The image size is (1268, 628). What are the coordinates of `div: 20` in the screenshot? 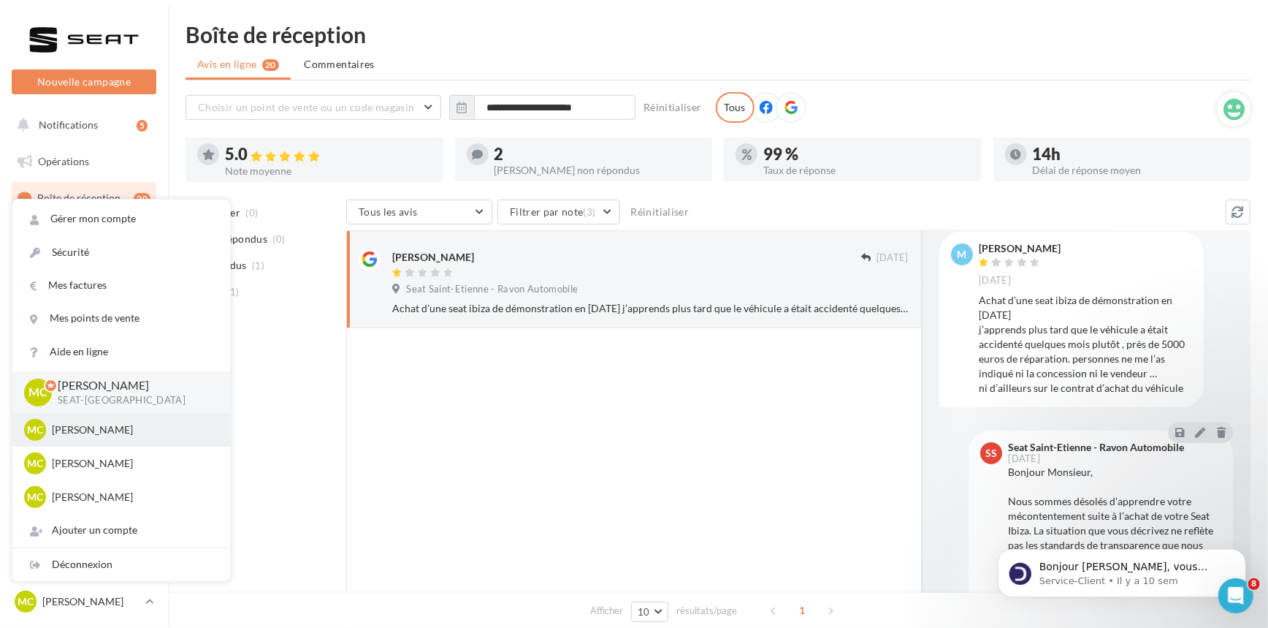 It's located at (142, 199).